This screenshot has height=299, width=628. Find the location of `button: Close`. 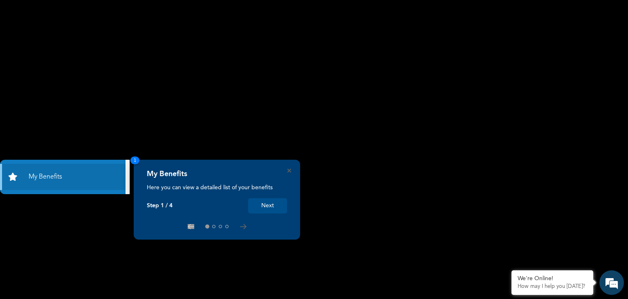

button: Close is located at coordinates (289, 170).